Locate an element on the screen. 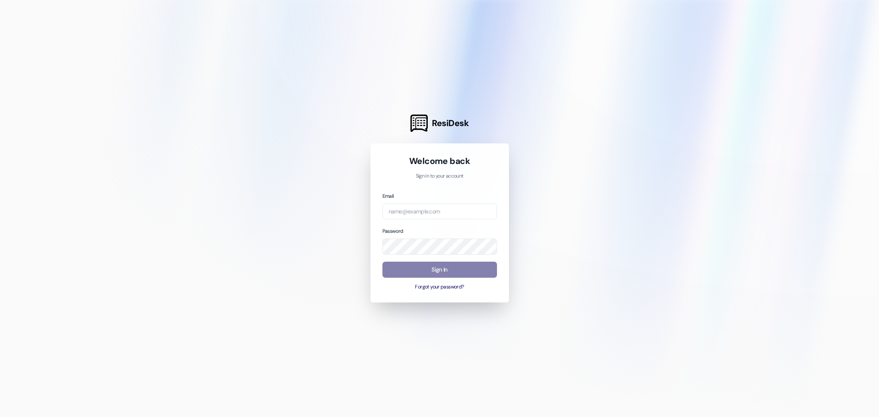 The width and height of the screenshot is (879, 417). input: name@example.com is located at coordinates (440, 211).